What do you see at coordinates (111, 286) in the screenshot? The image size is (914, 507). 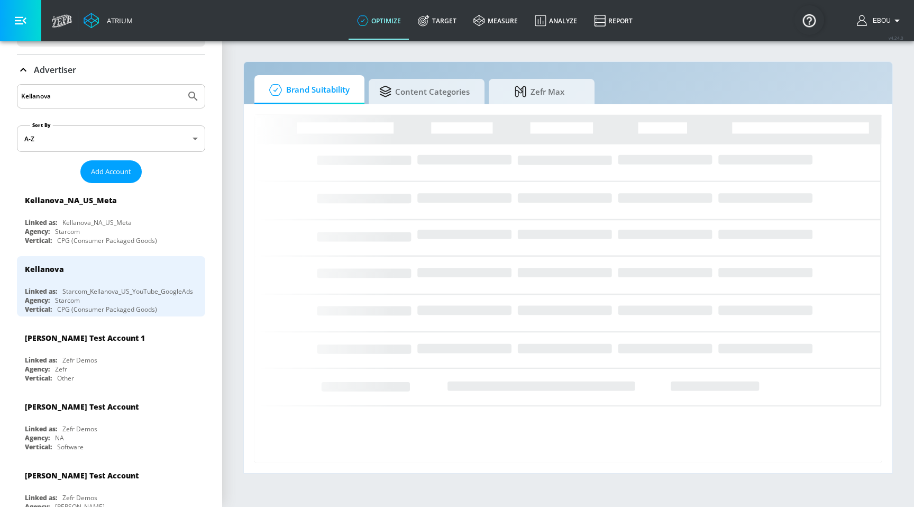 I see `div: KellanovaLinked as:Starcom_Kellanova_US_YouTube_GoogleAdsAgency:StarcomVertical:CPG (Consumer Pac...` at bounding box center [111, 286].